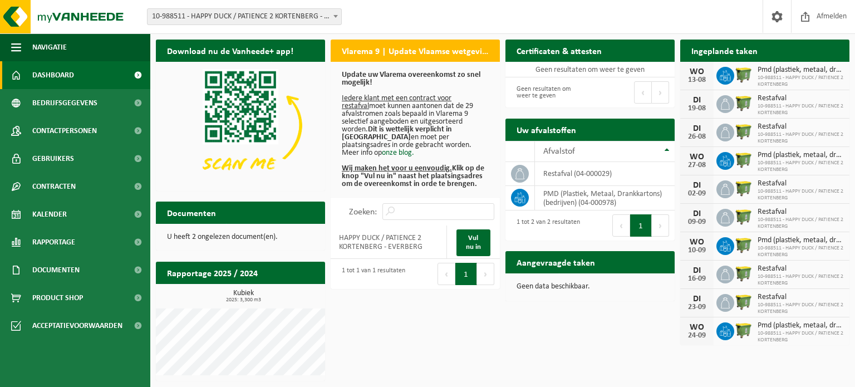  Describe the element at coordinates (57, 298) in the screenshot. I see `span: Product Shop` at that location.